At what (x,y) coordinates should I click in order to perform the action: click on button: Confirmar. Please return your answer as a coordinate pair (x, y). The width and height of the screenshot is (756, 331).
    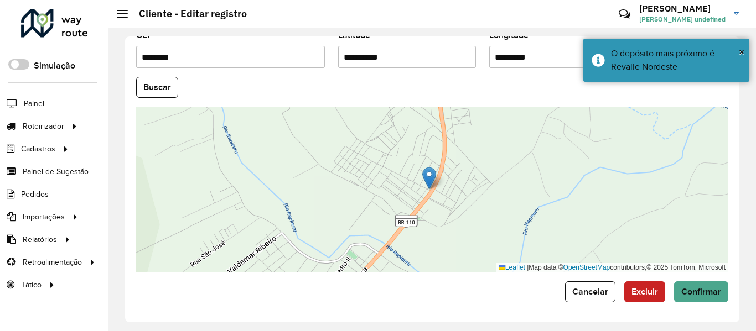
    Looking at the image, I should click on (701, 292).